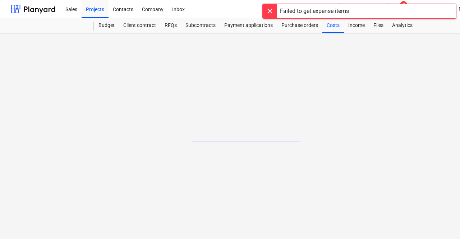 This screenshot has height=239, width=460. What do you see at coordinates (442, 222) in the screenshot?
I see `div: Chat Widget` at bounding box center [442, 222].